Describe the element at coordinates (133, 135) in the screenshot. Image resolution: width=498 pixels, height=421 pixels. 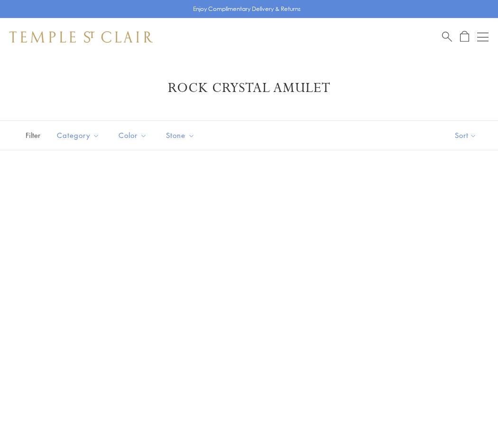
I see `button: Color` at that location.